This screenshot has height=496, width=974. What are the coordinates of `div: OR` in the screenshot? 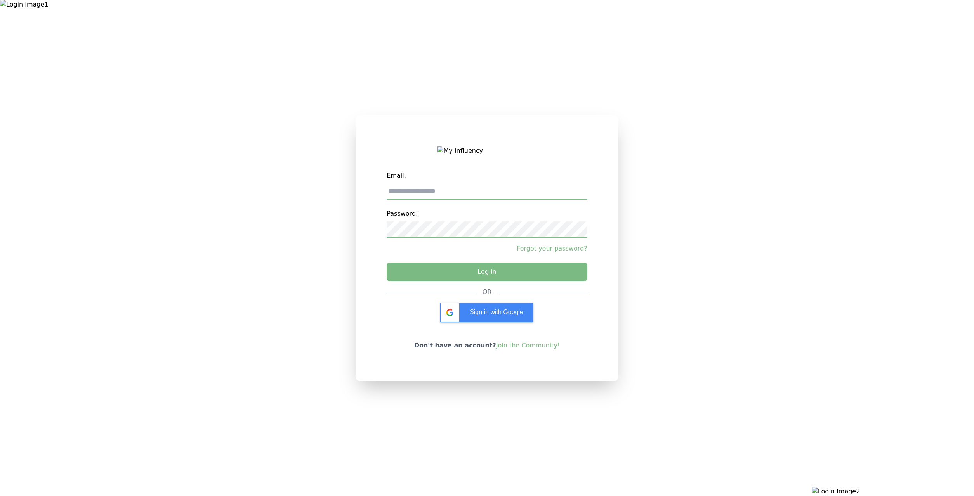 It's located at (487, 292).